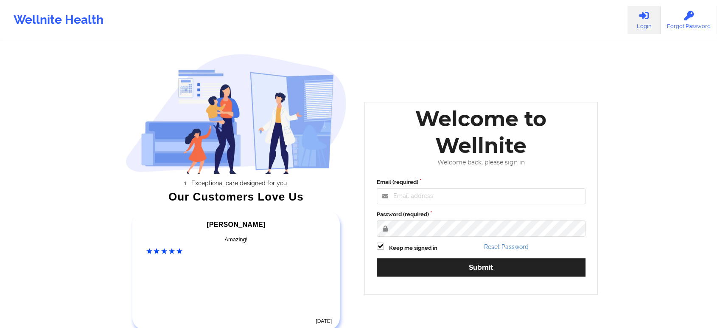 The width and height of the screenshot is (717, 328). Describe the element at coordinates (236, 197) in the screenshot. I see `div: Our Customers Love Us` at that location.